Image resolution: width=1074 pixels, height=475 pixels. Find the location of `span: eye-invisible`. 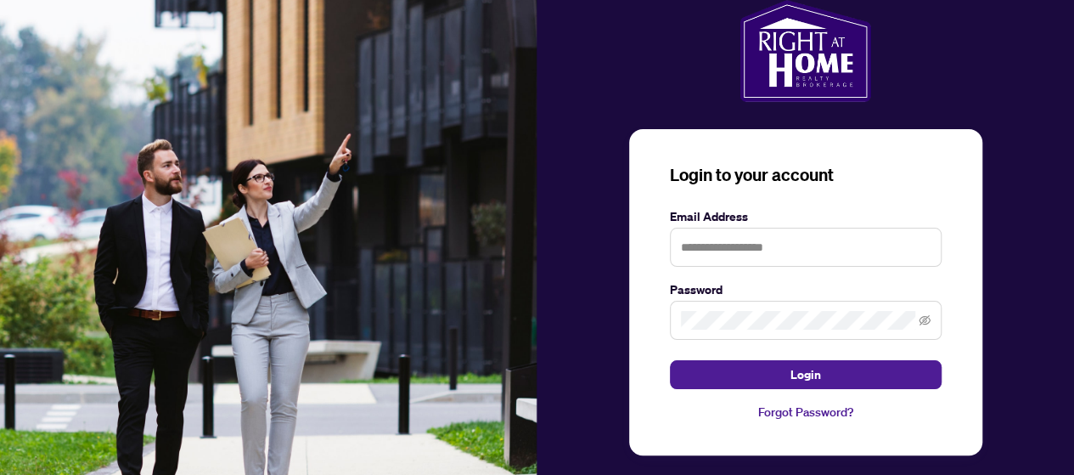

span: eye-invisible is located at coordinates (925, 320).